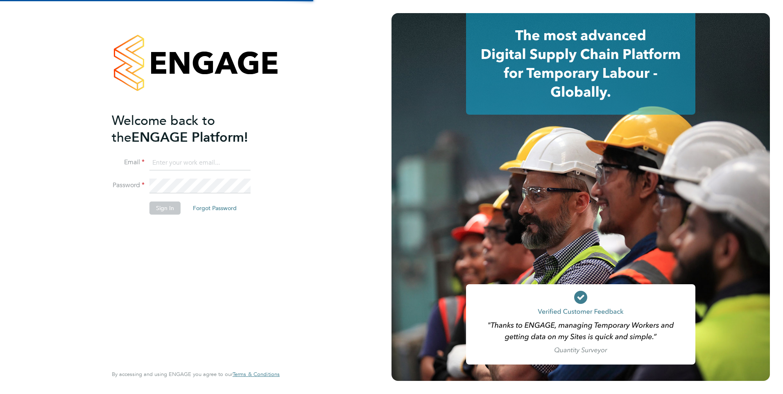 This screenshot has height=394, width=783. What do you see at coordinates (128, 162) in the screenshot?
I see `label: Email` at bounding box center [128, 162].